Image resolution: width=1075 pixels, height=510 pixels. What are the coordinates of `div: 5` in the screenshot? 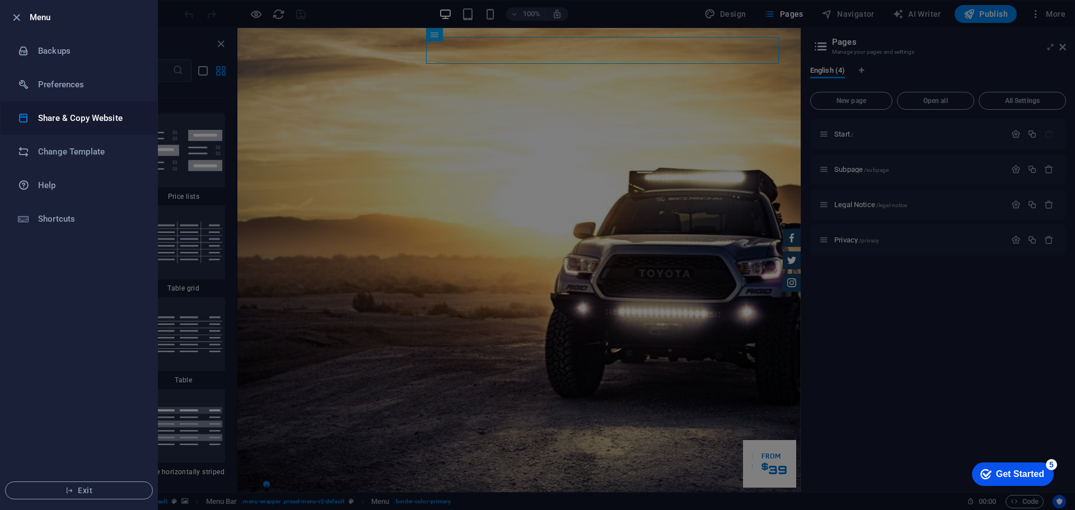 It's located at (88, 8).